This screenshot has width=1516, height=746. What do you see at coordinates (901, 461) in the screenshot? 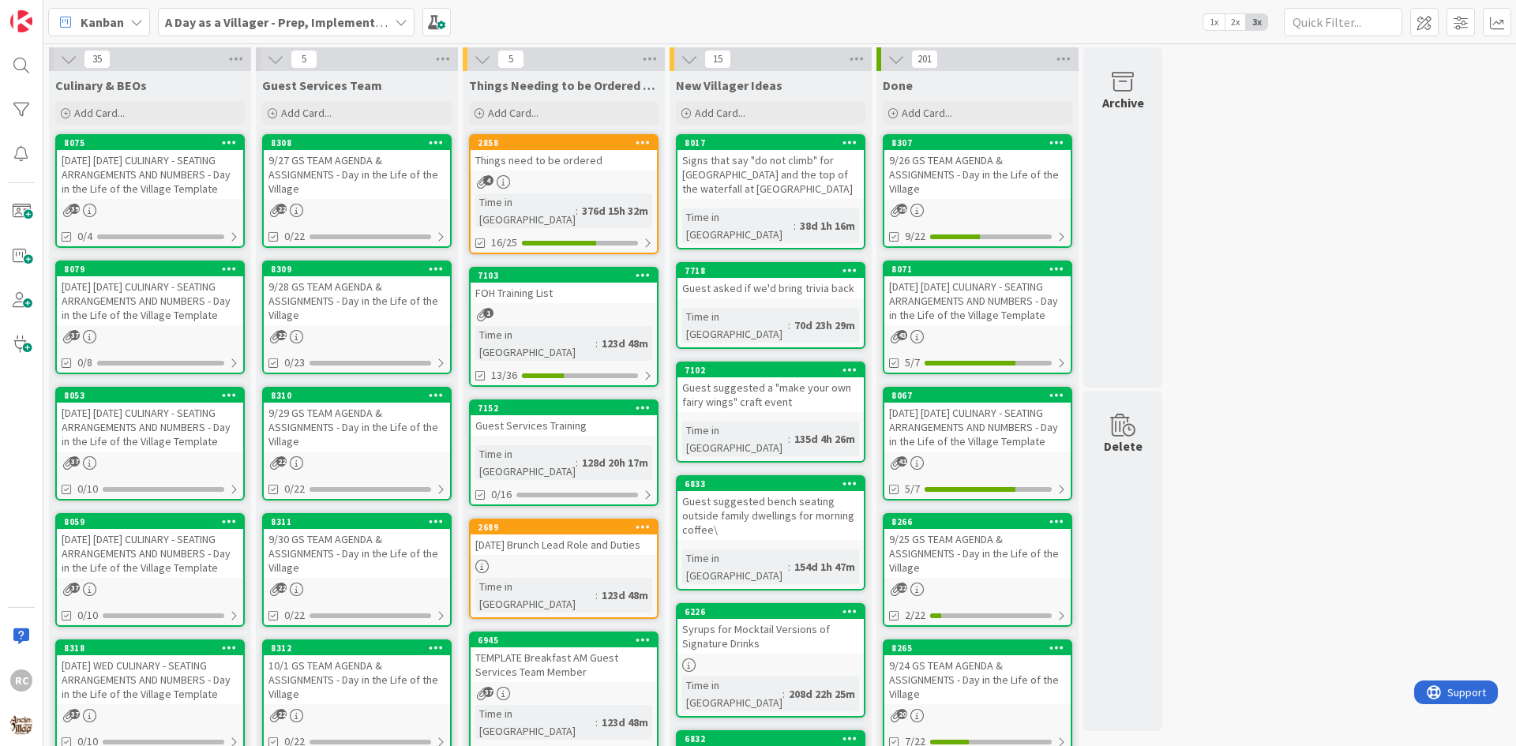
I see `span: 41` at bounding box center [901, 461].